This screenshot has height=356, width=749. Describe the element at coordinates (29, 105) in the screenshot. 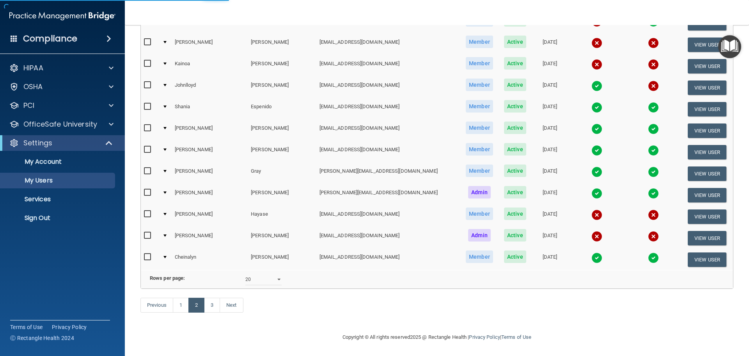

I see `p: PCI` at that location.